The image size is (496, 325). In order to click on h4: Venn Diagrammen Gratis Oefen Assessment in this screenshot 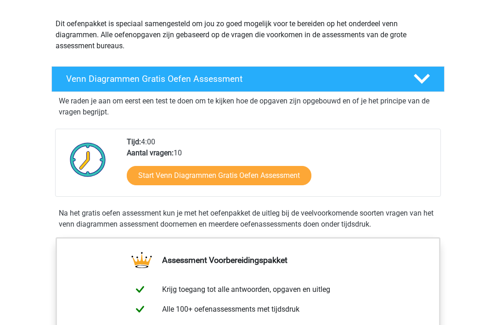, I will do `click(232, 79)`.